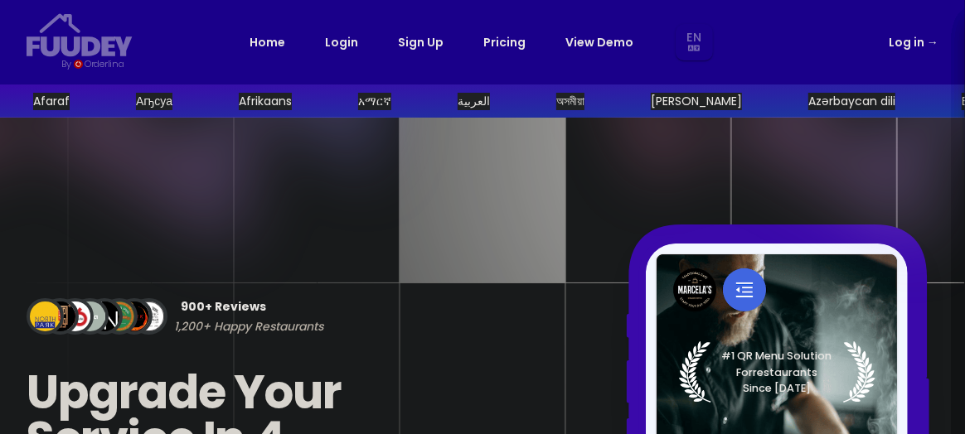 Image resolution: width=965 pixels, height=434 pixels. What do you see at coordinates (80, 35) in the screenshot?
I see `svg: {/* Added fill="currentColor" here */} {/* This rectangle defines the background. Its explicit fi...` at bounding box center [80, 35].